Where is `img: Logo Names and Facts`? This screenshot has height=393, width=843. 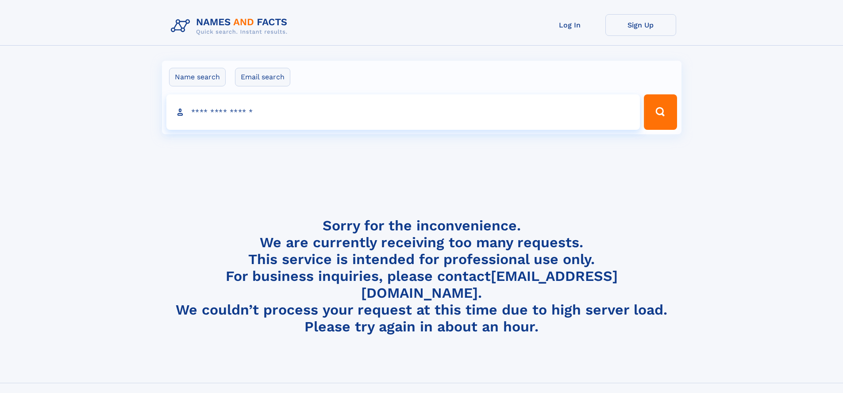
img: Logo Names and Facts is located at coordinates (231, 26).